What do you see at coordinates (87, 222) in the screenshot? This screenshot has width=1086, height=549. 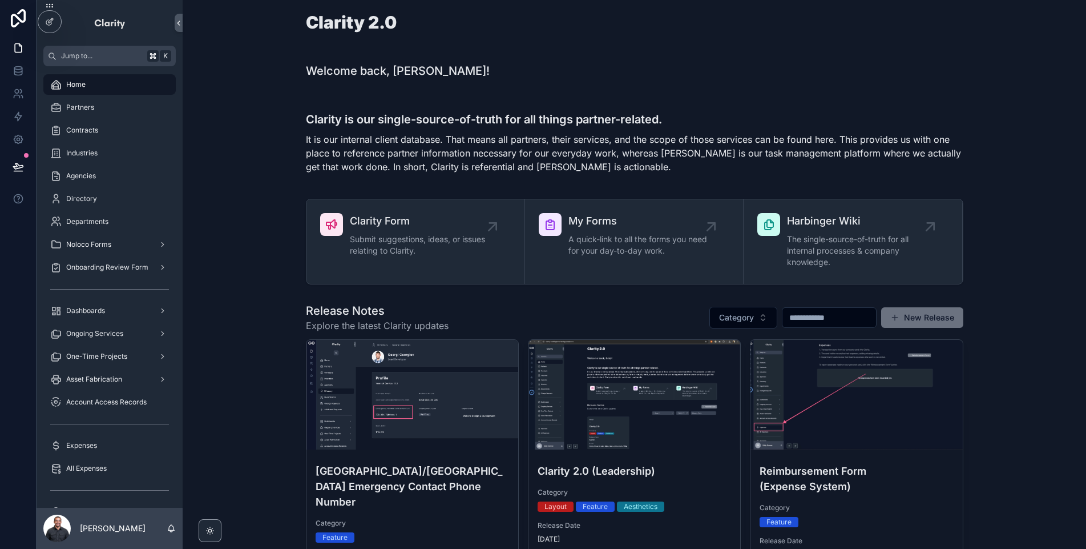 I see `span: Departments` at bounding box center [87, 222].